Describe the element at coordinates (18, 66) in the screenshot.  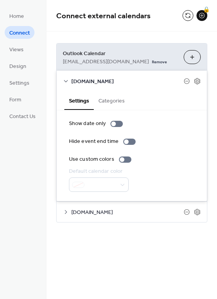
I see `a: Design` at that location.